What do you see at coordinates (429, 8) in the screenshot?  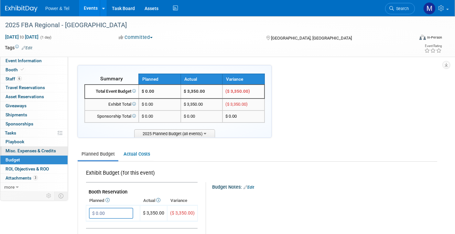 I see `img: Madalyn Bobbitt` at bounding box center [429, 8].